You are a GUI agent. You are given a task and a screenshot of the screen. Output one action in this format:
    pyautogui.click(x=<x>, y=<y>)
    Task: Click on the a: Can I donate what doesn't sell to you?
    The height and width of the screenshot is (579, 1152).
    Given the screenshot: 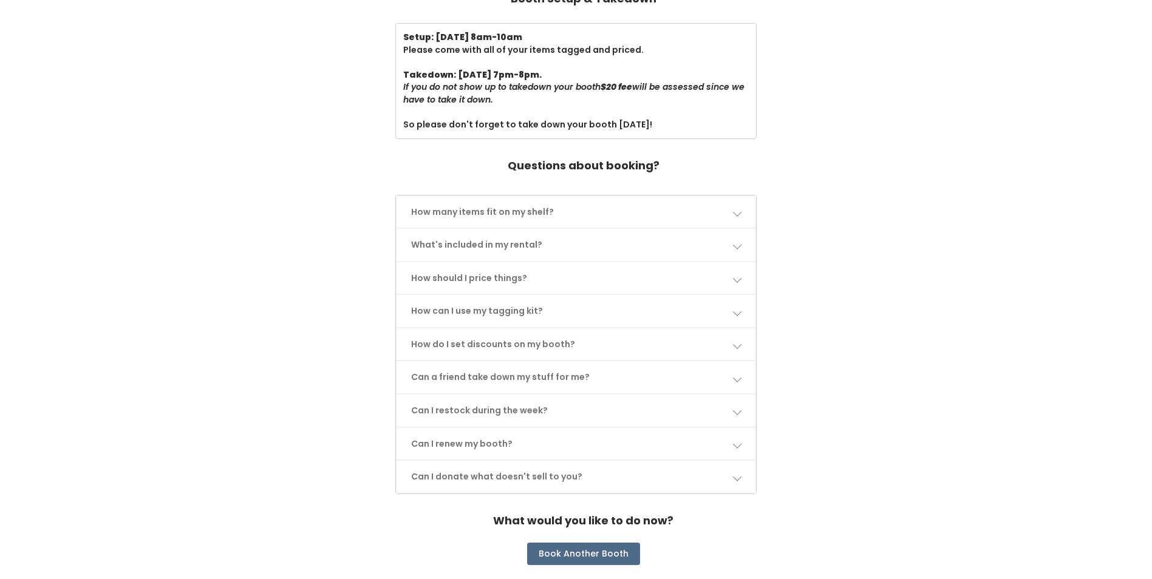 What is the action you would take?
    pyautogui.click(x=576, y=477)
    